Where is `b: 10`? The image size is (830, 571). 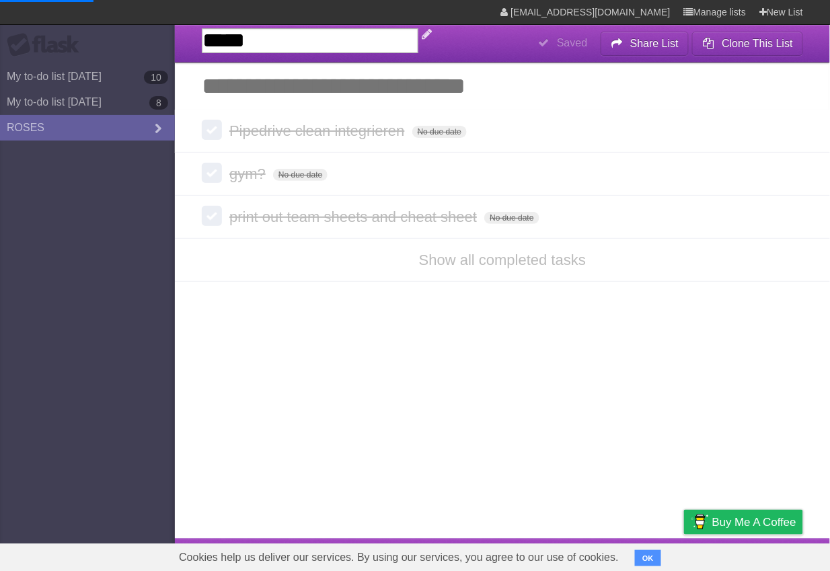
b: 10 is located at coordinates (156, 77).